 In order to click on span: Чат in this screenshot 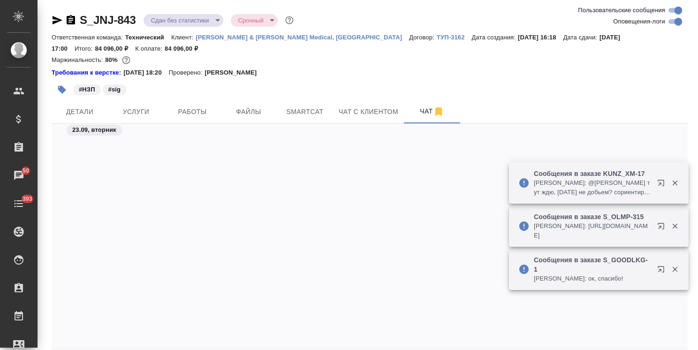, I will do `click(432, 111)`.